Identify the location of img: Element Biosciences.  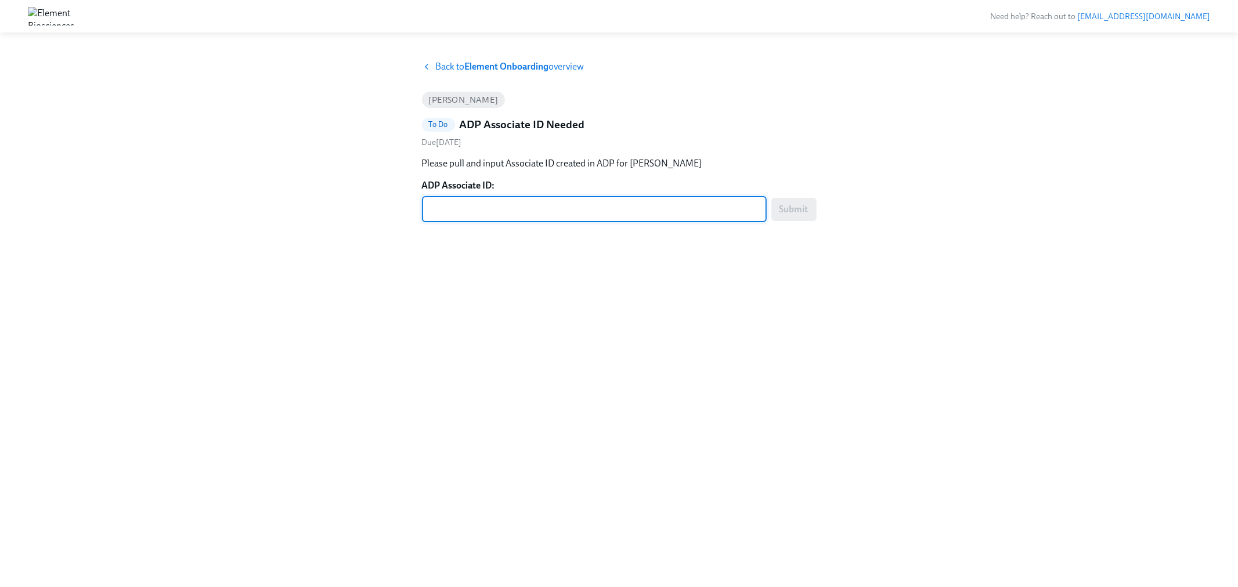
(51, 16).